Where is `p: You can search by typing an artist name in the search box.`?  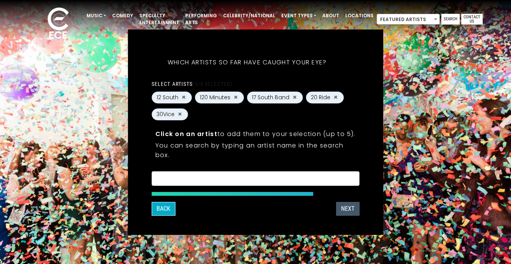 p: You can search by typing an artist name in the search box. is located at coordinates (256, 150).